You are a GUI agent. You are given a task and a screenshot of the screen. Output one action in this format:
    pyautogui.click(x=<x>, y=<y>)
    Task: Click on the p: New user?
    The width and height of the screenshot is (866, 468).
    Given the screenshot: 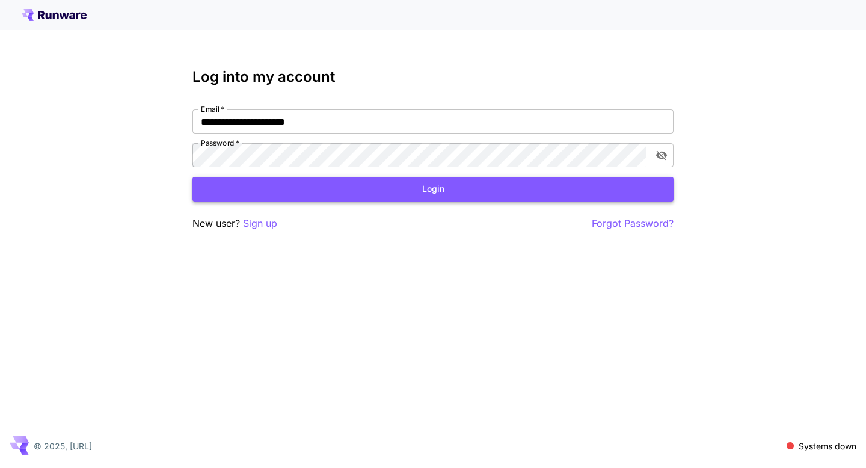 What is the action you would take?
    pyautogui.click(x=235, y=223)
    